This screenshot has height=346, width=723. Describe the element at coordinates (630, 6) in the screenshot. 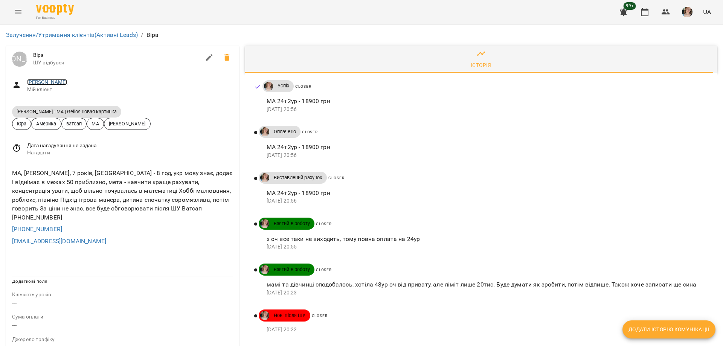

I see `span: 99+` at that location.